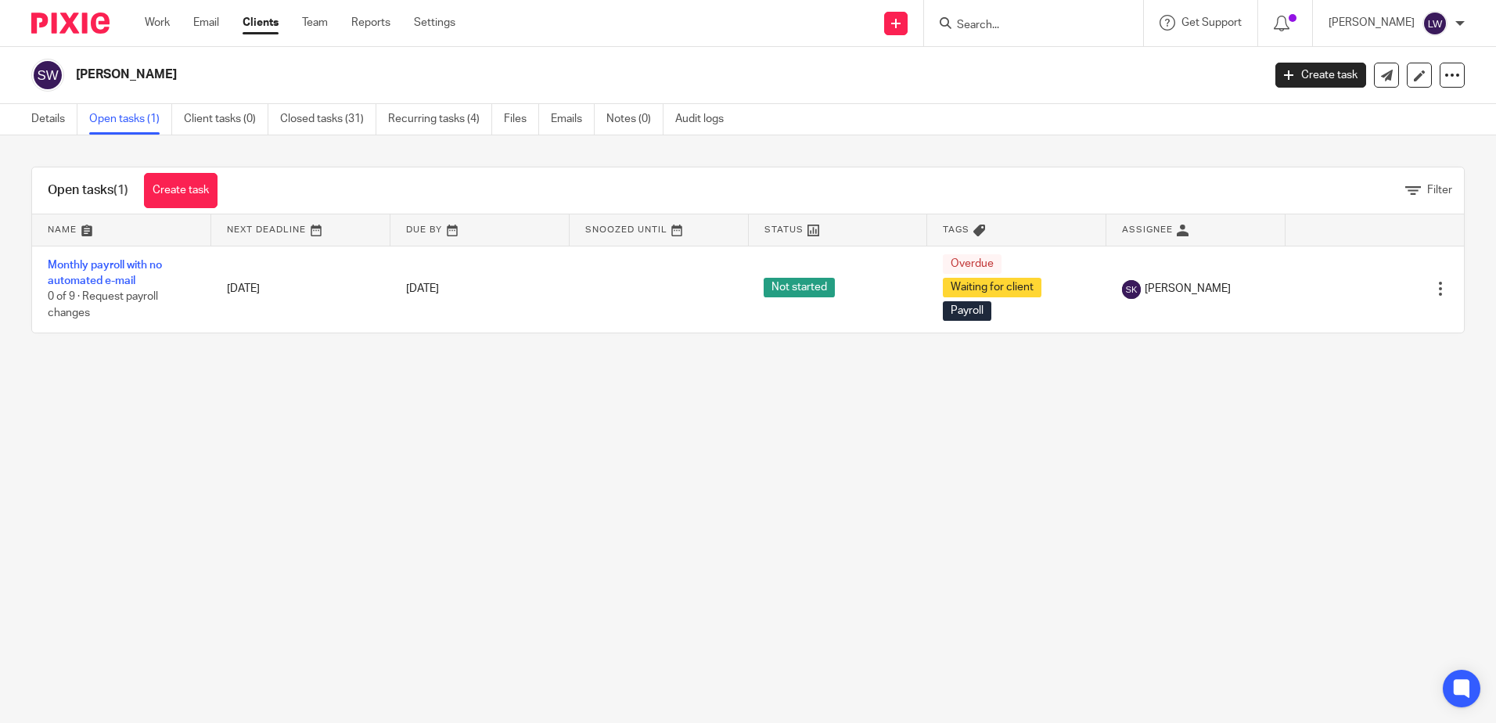 Image resolution: width=1496 pixels, height=723 pixels. I want to click on a: Settings, so click(434, 23).